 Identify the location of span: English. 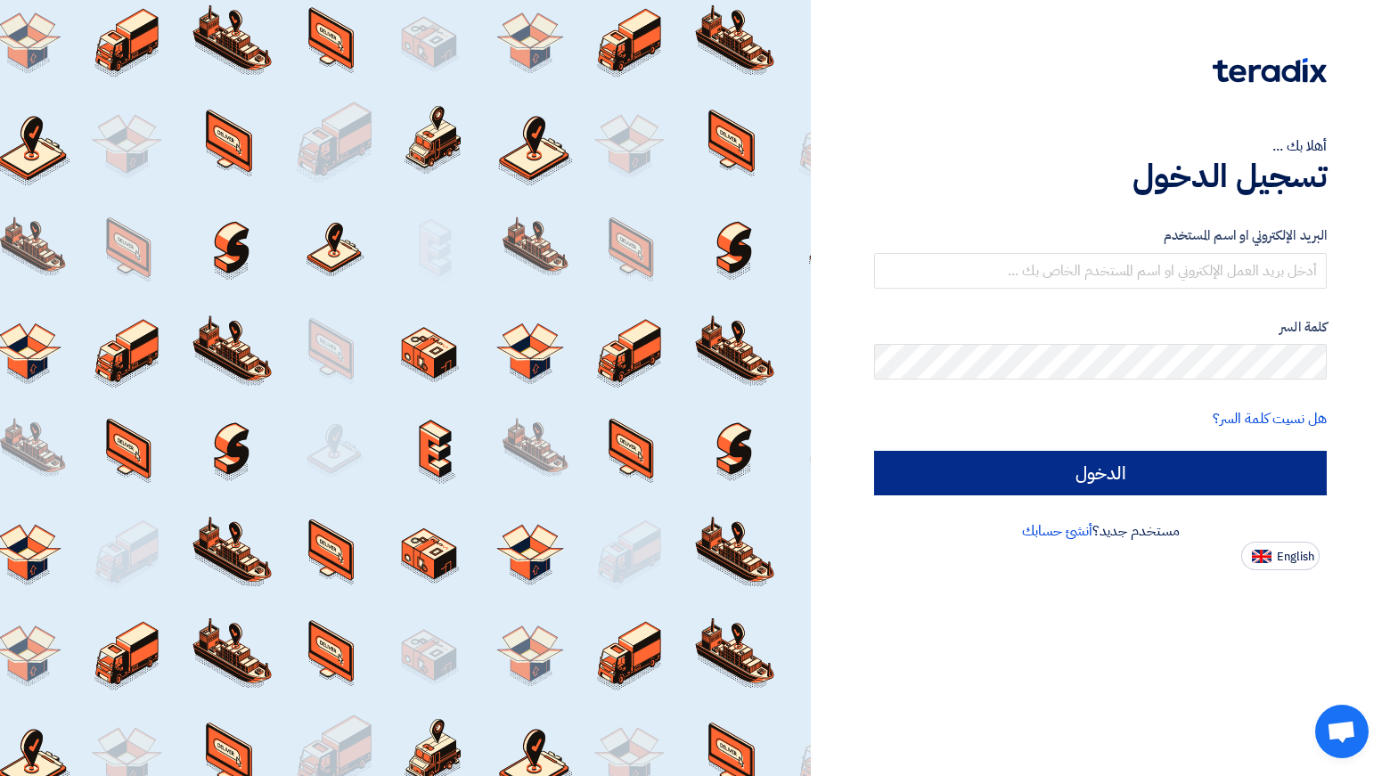
(1295, 557).